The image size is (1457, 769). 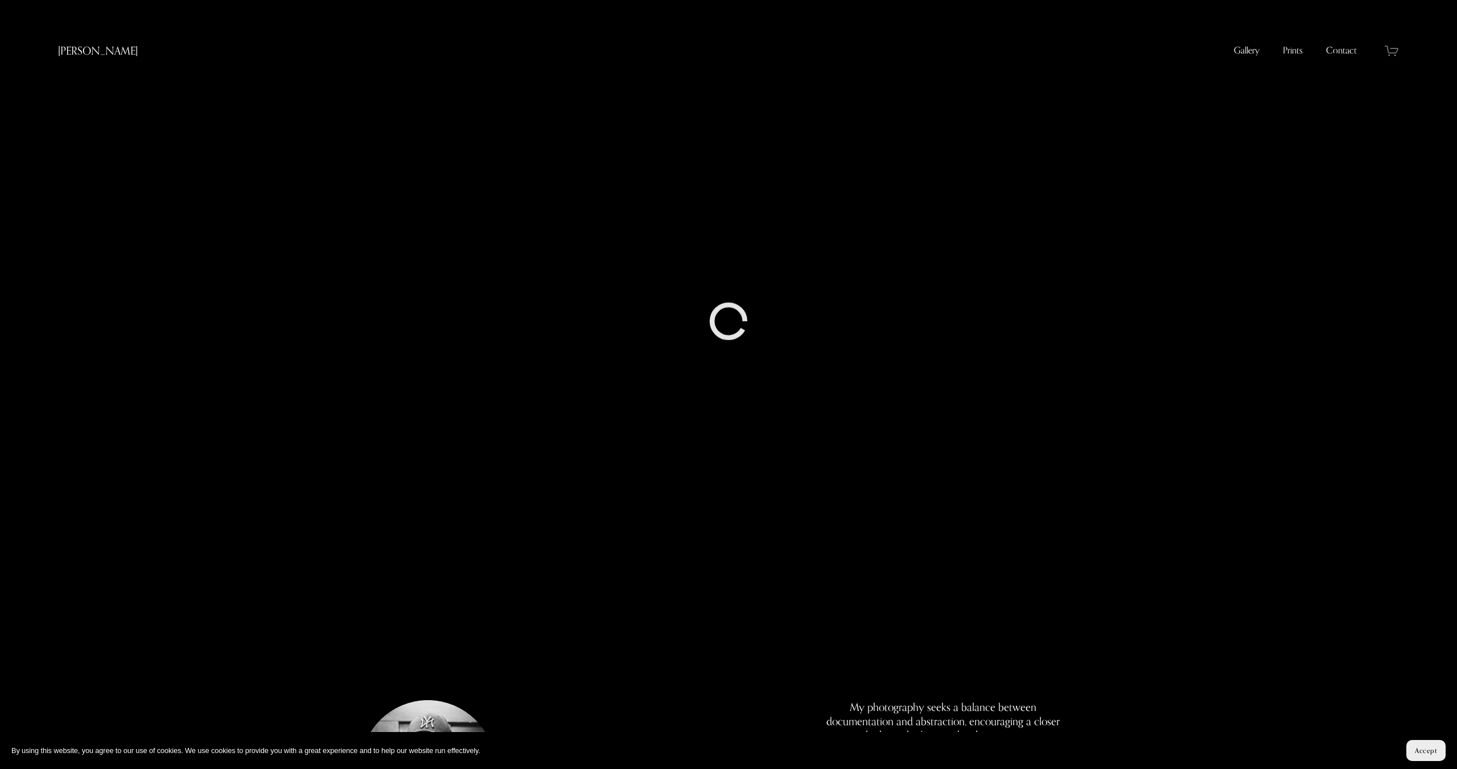 What do you see at coordinates (1341, 51) in the screenshot?
I see `a: Contact` at bounding box center [1341, 51].